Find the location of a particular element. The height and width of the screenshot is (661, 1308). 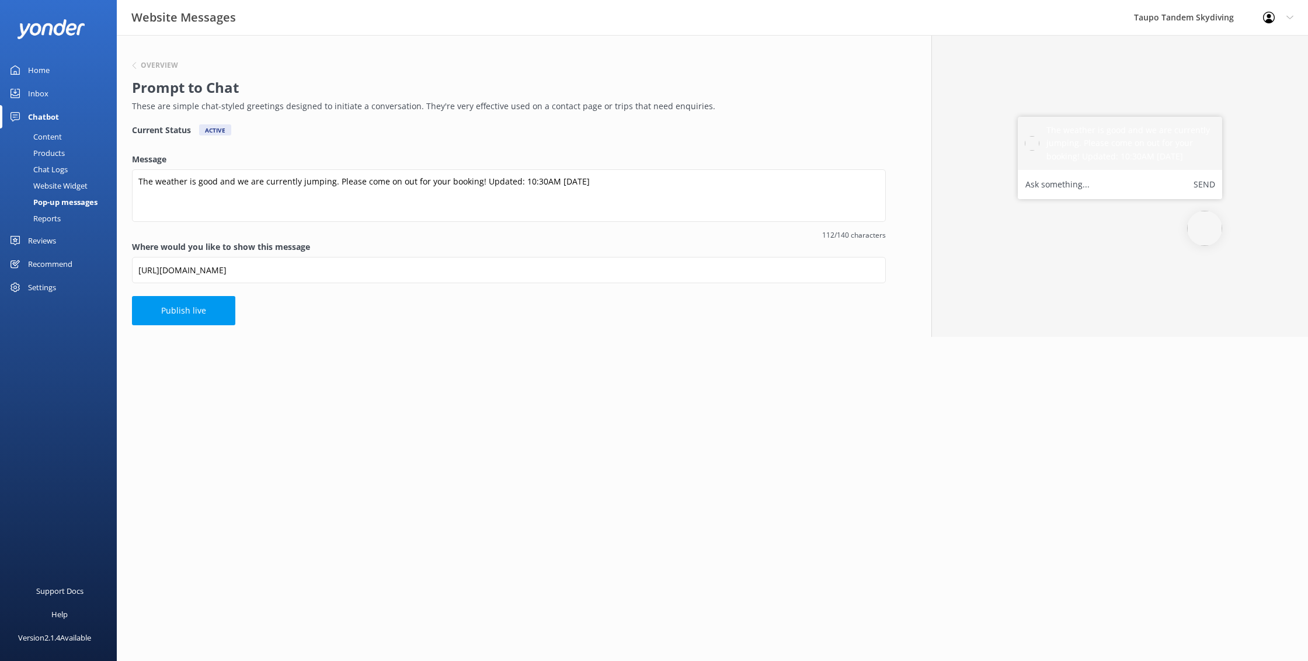

span: 112/140 characters is located at coordinates (508, 235).